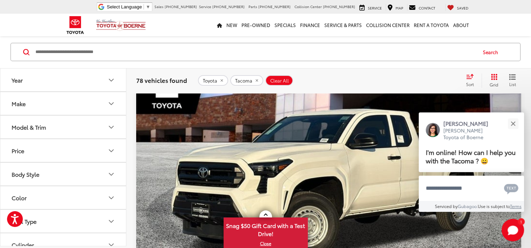 This screenshot has height=248, width=531. I want to click on button: List View, so click(512, 81).